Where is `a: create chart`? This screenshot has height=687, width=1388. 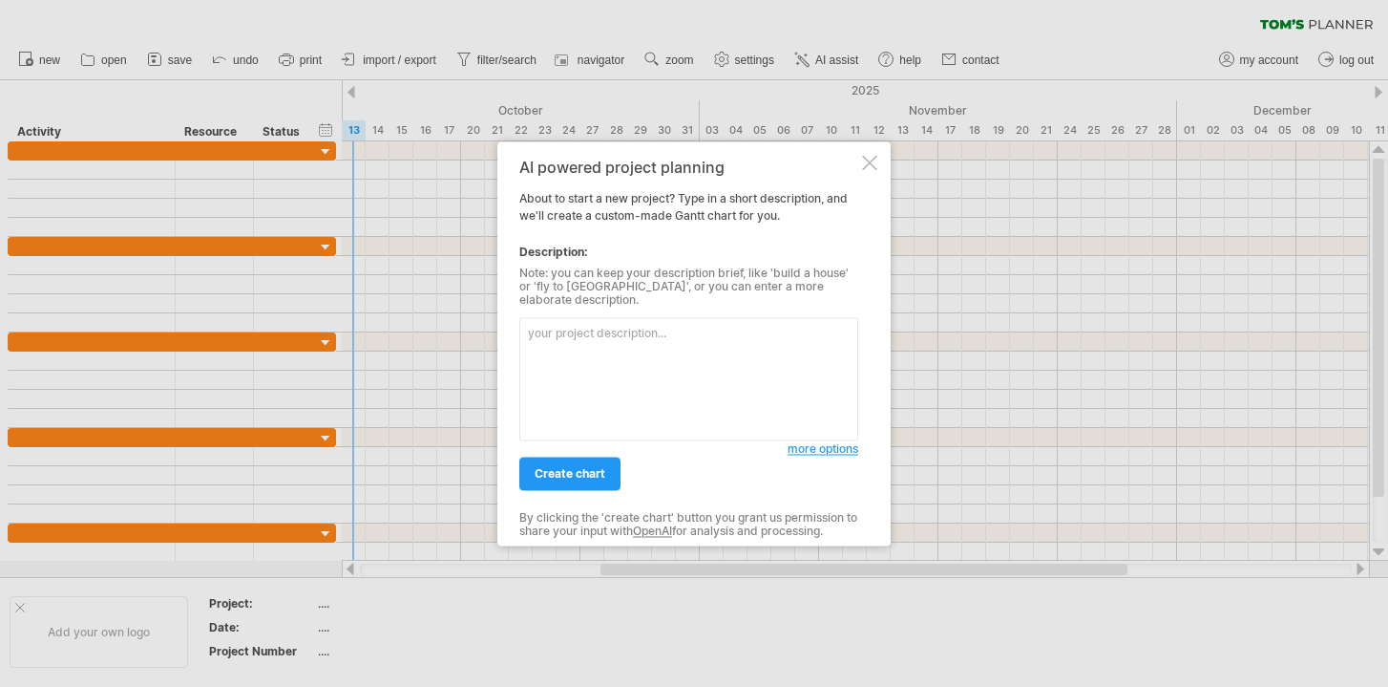 a: create chart is located at coordinates (570, 473).